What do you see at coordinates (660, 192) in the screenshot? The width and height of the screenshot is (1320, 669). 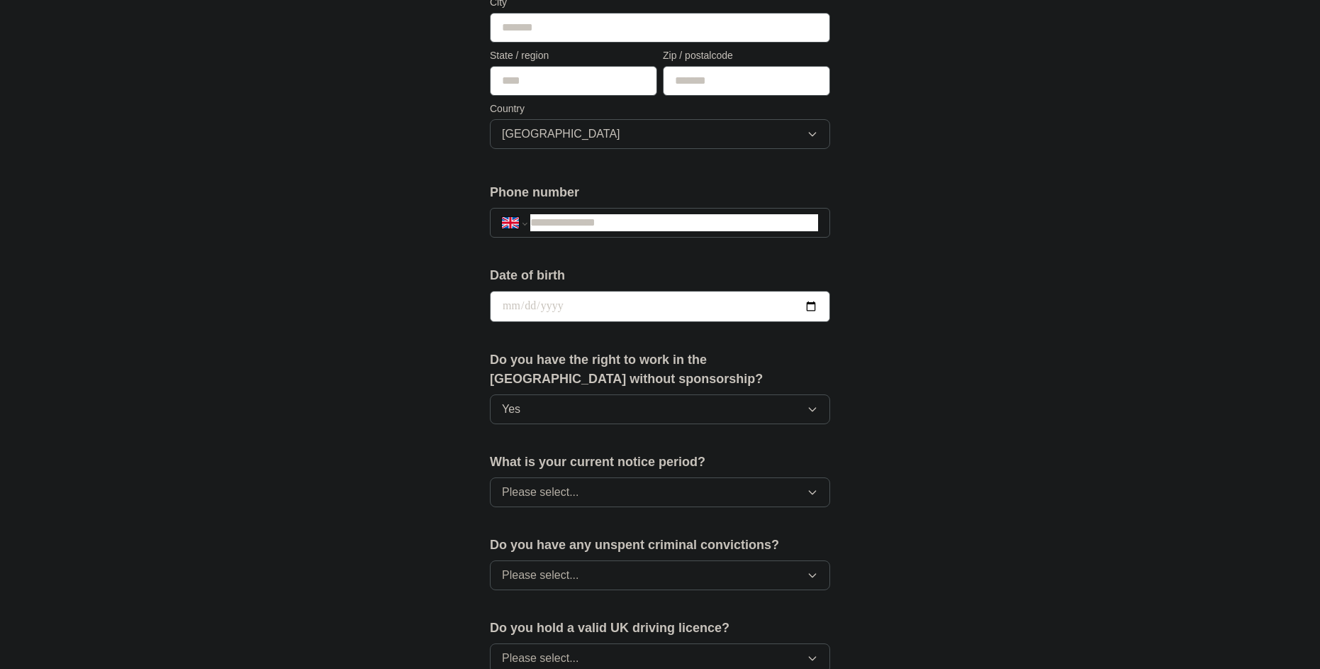 I see `label: Phone number` at bounding box center [660, 192].